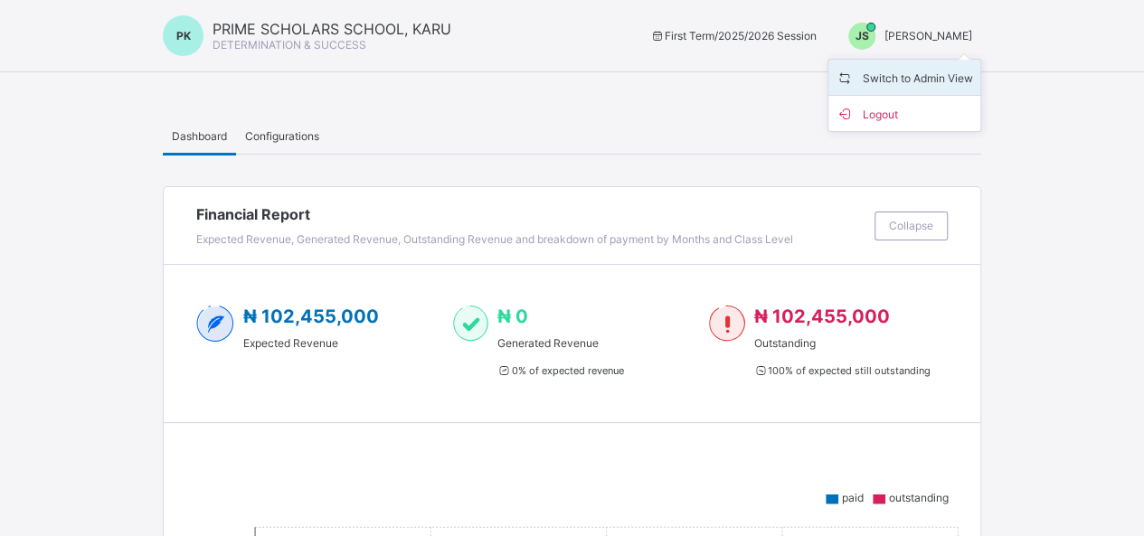  What do you see at coordinates (842, 371) in the screenshot?
I see `span: 100 % of expected still outstanding` at bounding box center [842, 371].